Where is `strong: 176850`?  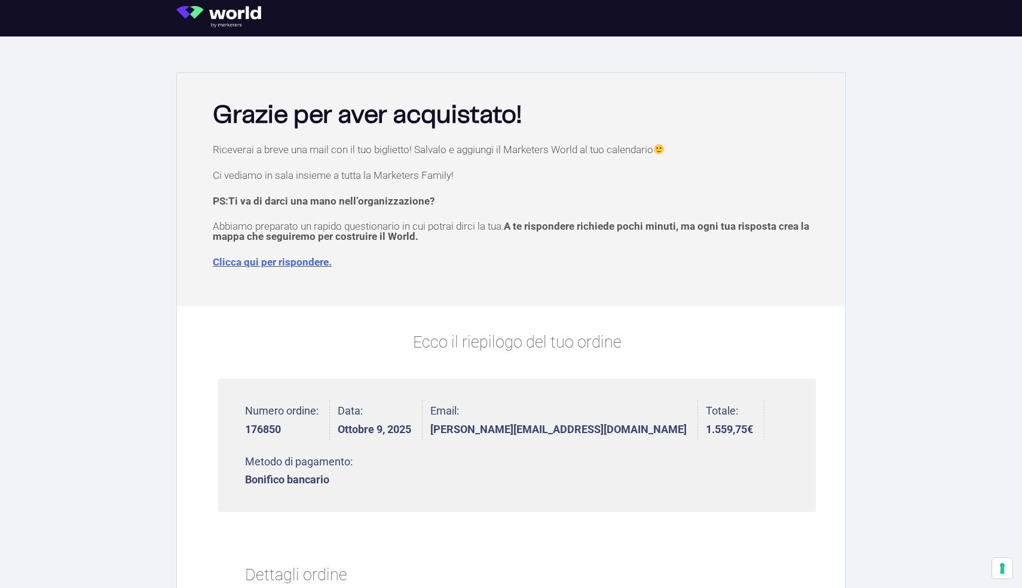
strong: 176850 is located at coordinates (282, 429).